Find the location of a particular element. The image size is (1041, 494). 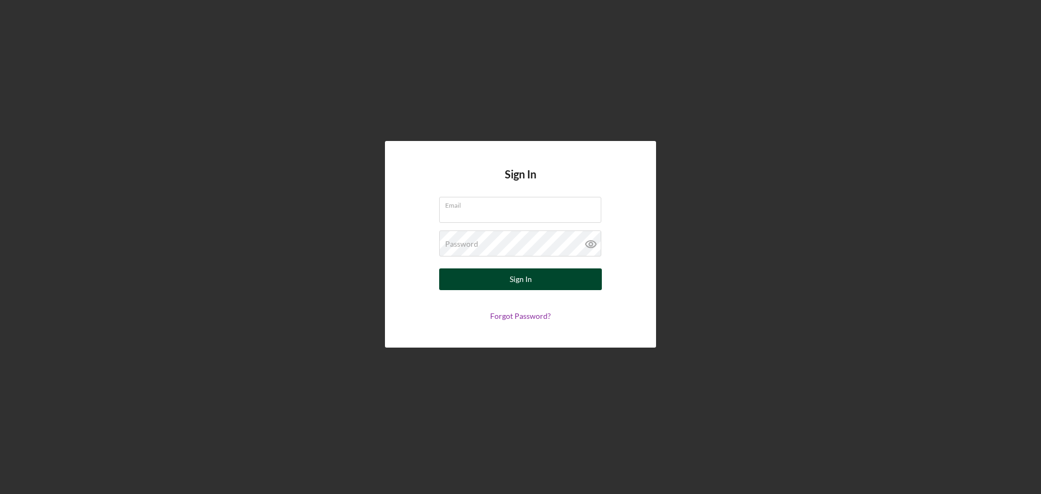

div: Sign In is located at coordinates (521, 279).